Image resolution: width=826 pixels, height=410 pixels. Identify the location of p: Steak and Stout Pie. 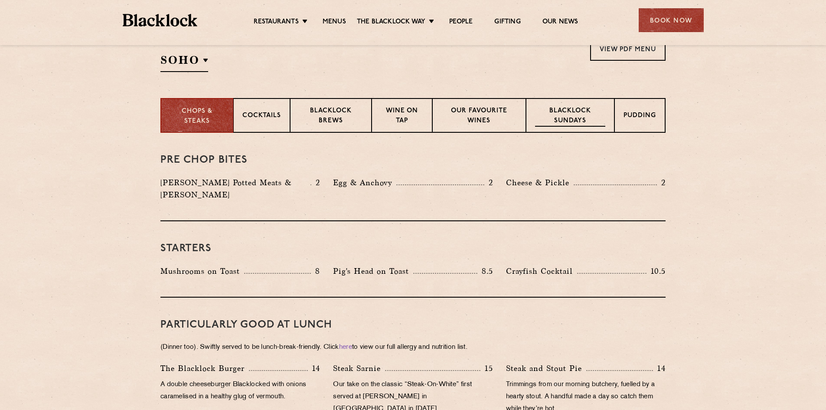
(546, 368).